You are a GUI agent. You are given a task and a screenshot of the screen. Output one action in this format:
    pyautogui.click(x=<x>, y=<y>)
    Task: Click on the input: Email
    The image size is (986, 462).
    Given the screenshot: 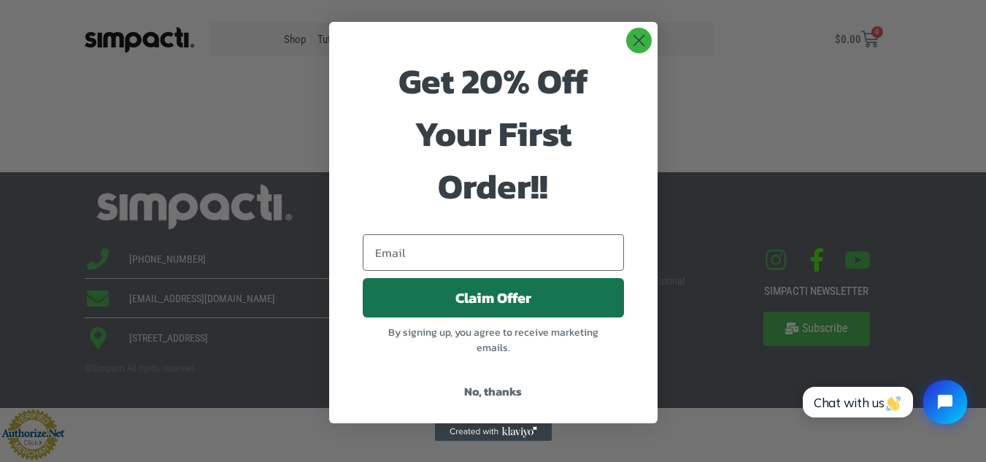 What is the action you would take?
    pyautogui.click(x=493, y=252)
    